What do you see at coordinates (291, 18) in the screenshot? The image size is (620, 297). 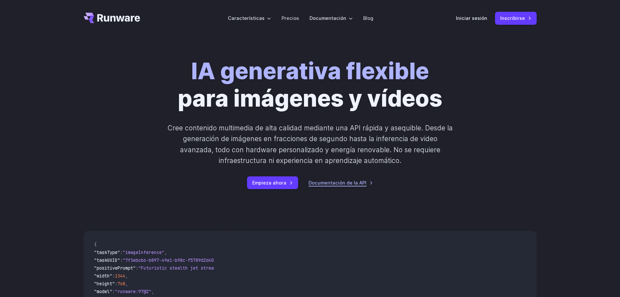 I see `a: Precios` at bounding box center [291, 18].